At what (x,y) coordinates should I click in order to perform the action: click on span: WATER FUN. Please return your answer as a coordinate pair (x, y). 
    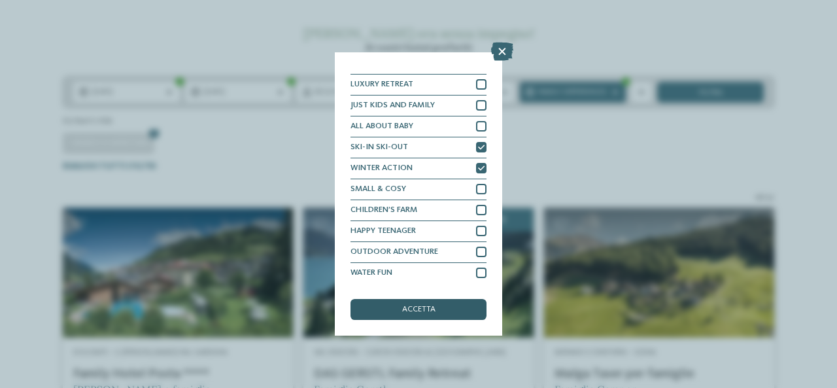
    Looking at the image, I should click on (371, 273).